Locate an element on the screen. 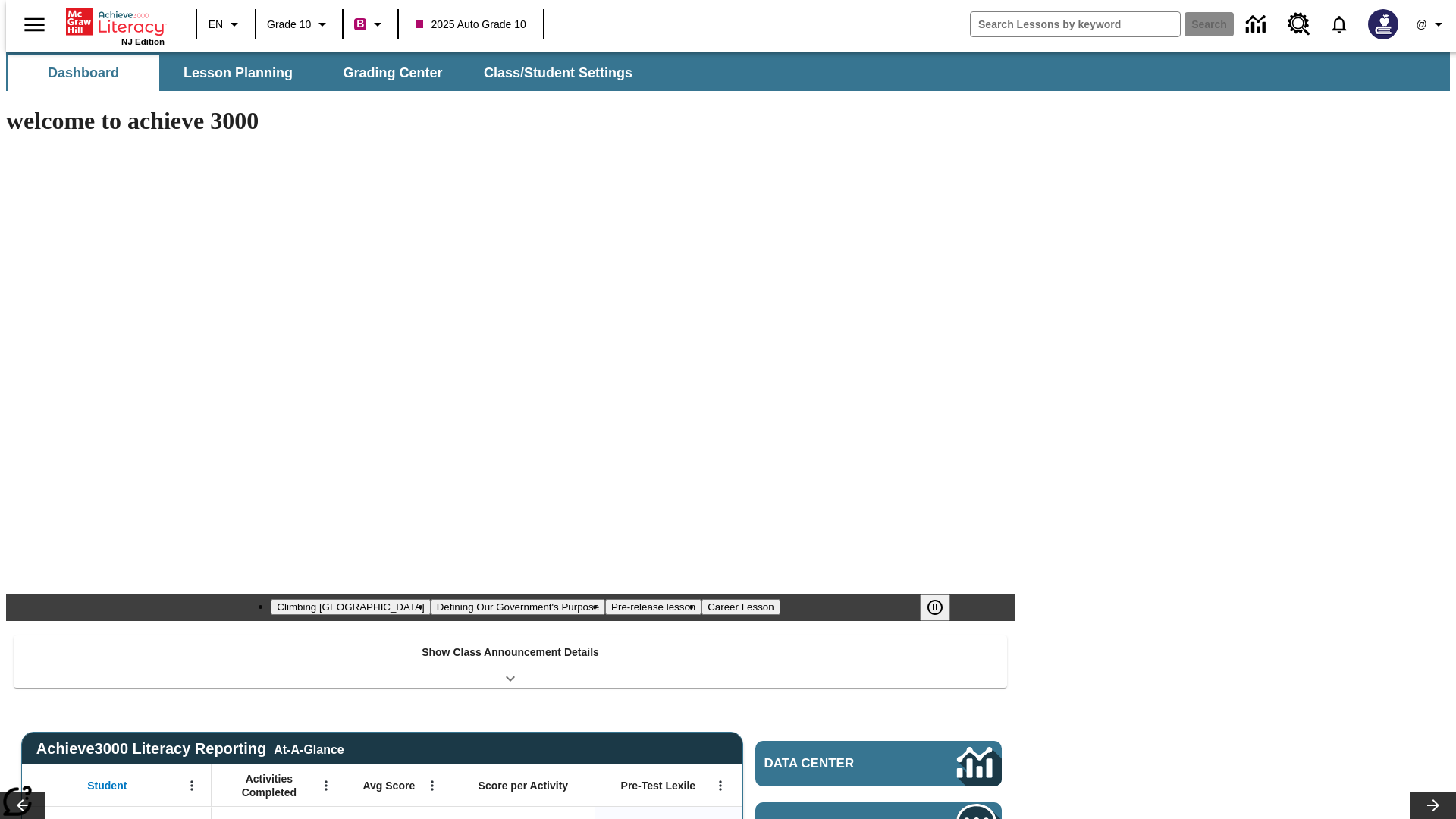  span: Pre-Test Lexile is located at coordinates (658, 786).